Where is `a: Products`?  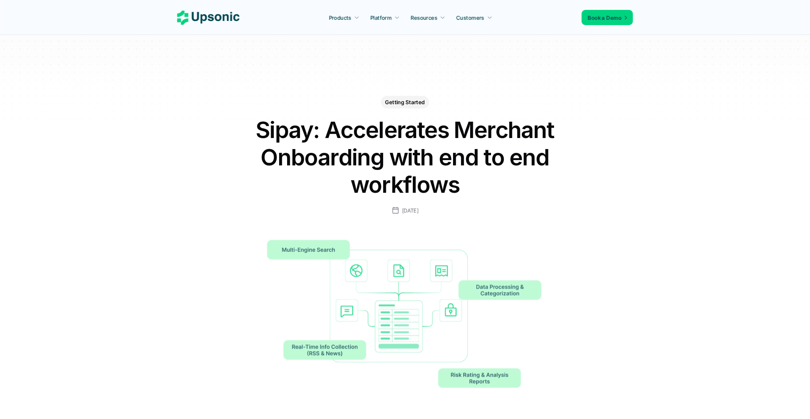 a: Products is located at coordinates (344, 17).